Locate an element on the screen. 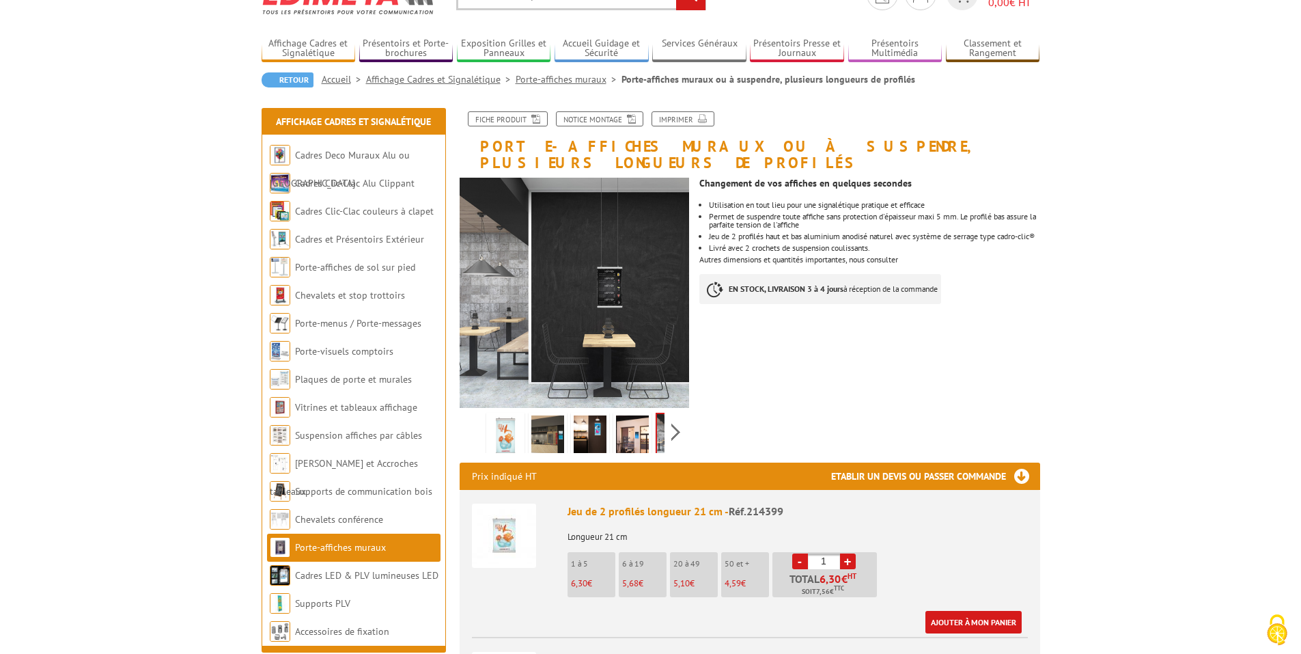  h1: Porte-affiches muraux ou à suspendre, plusieurs longueurs de profilés is located at coordinates (750, 141).